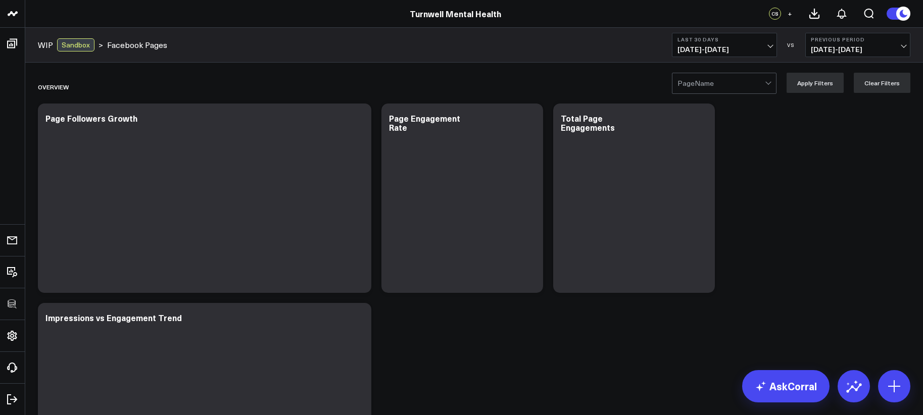 The height and width of the screenshot is (415, 923). Describe the element at coordinates (76, 45) in the screenshot. I see `div: Sandbox` at that location.